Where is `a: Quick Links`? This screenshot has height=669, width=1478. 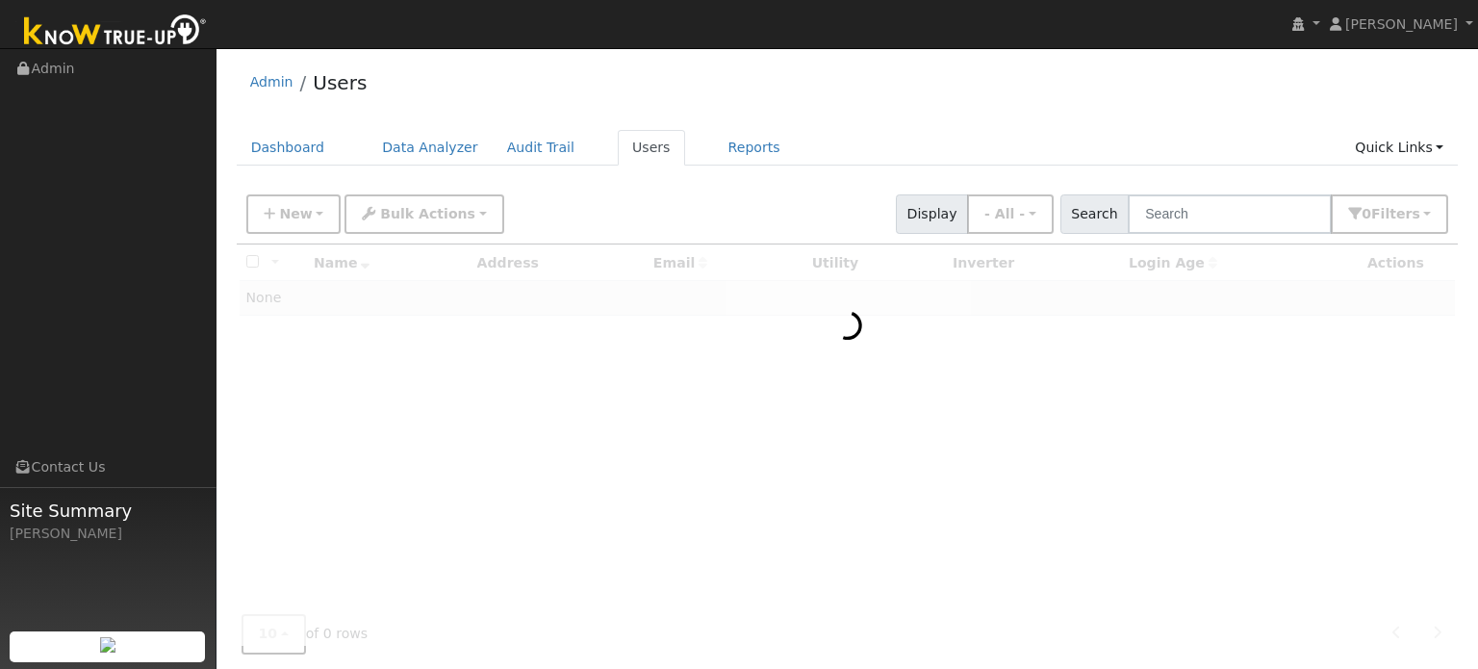
a: Quick Links is located at coordinates (1399, 147).